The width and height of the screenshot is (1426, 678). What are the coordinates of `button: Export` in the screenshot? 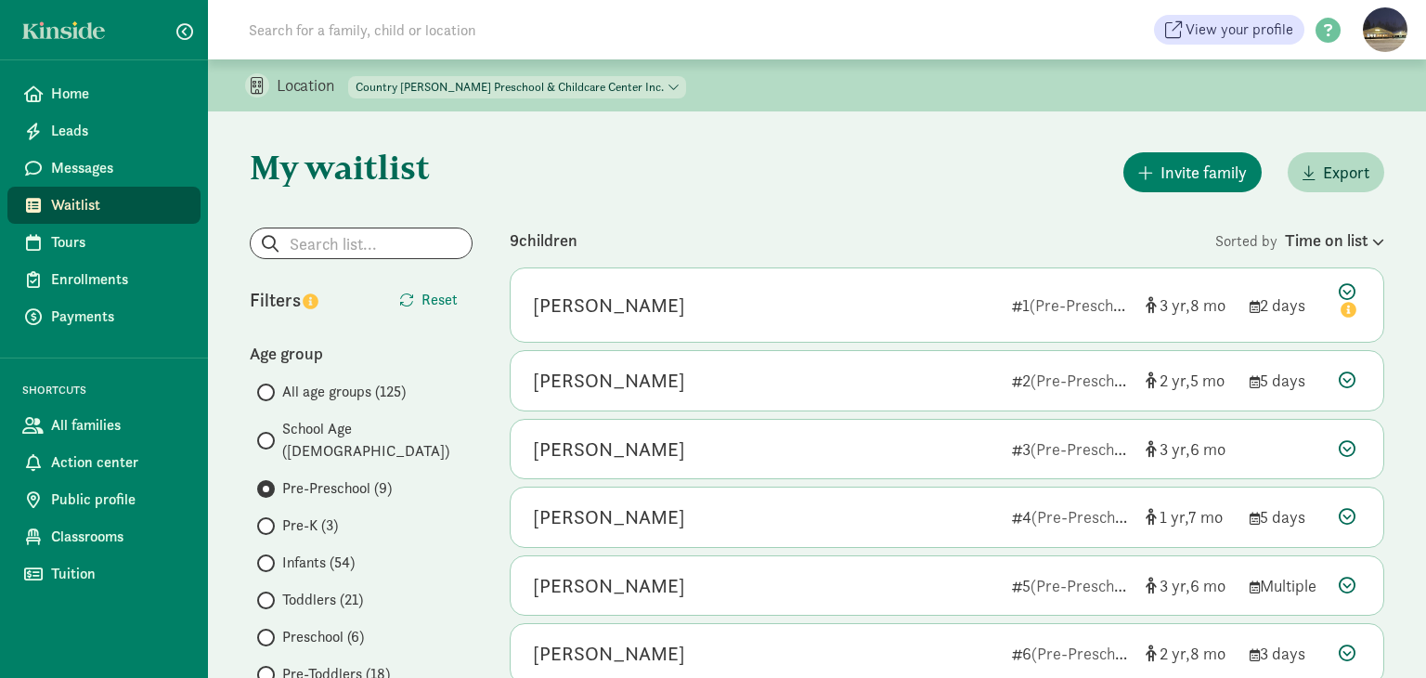 It's located at (1336, 172).